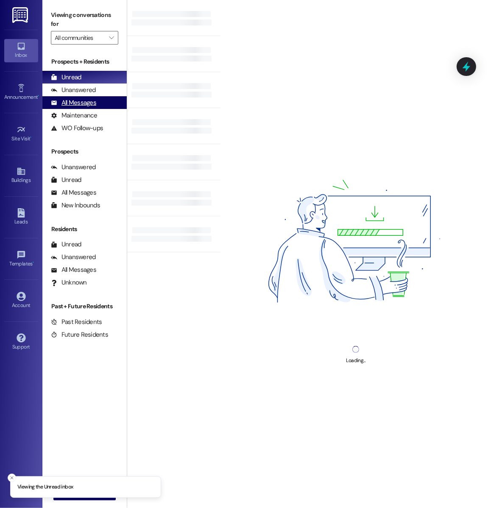  Describe the element at coordinates (21, 15) in the screenshot. I see `img: ResiDesk Logo` at that location.